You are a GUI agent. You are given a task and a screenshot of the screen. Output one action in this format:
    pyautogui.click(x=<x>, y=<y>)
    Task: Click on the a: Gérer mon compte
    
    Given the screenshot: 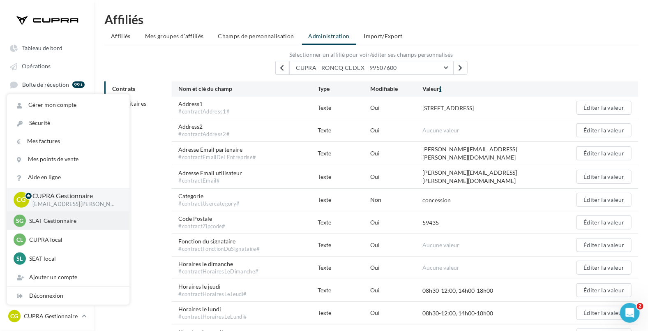 What is the action you would take?
    pyautogui.click(x=68, y=105)
    